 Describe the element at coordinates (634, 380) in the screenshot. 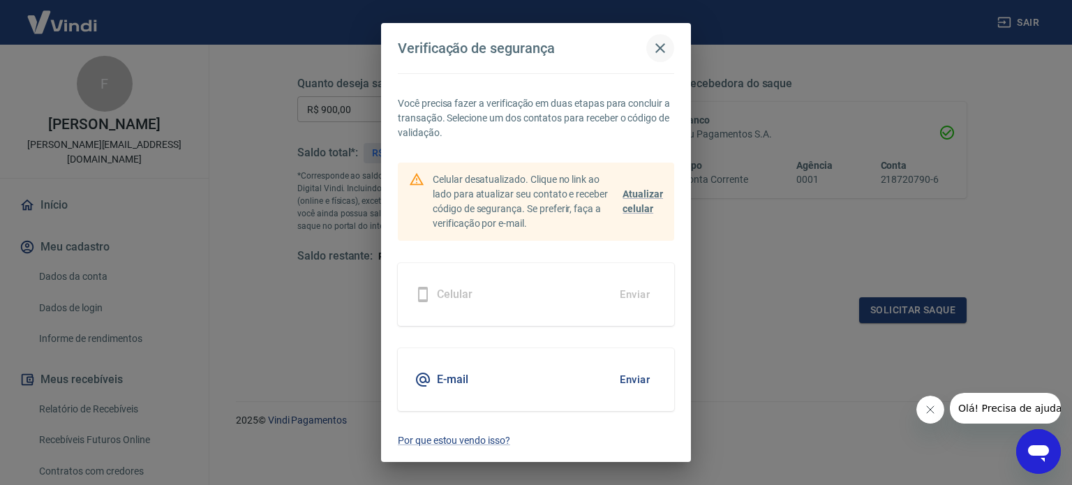

I see `button: Enviar` at that location.